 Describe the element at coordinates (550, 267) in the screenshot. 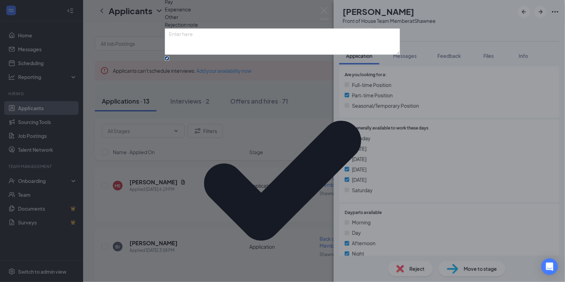

I see `div: Open Intercom Messenger` at that location.